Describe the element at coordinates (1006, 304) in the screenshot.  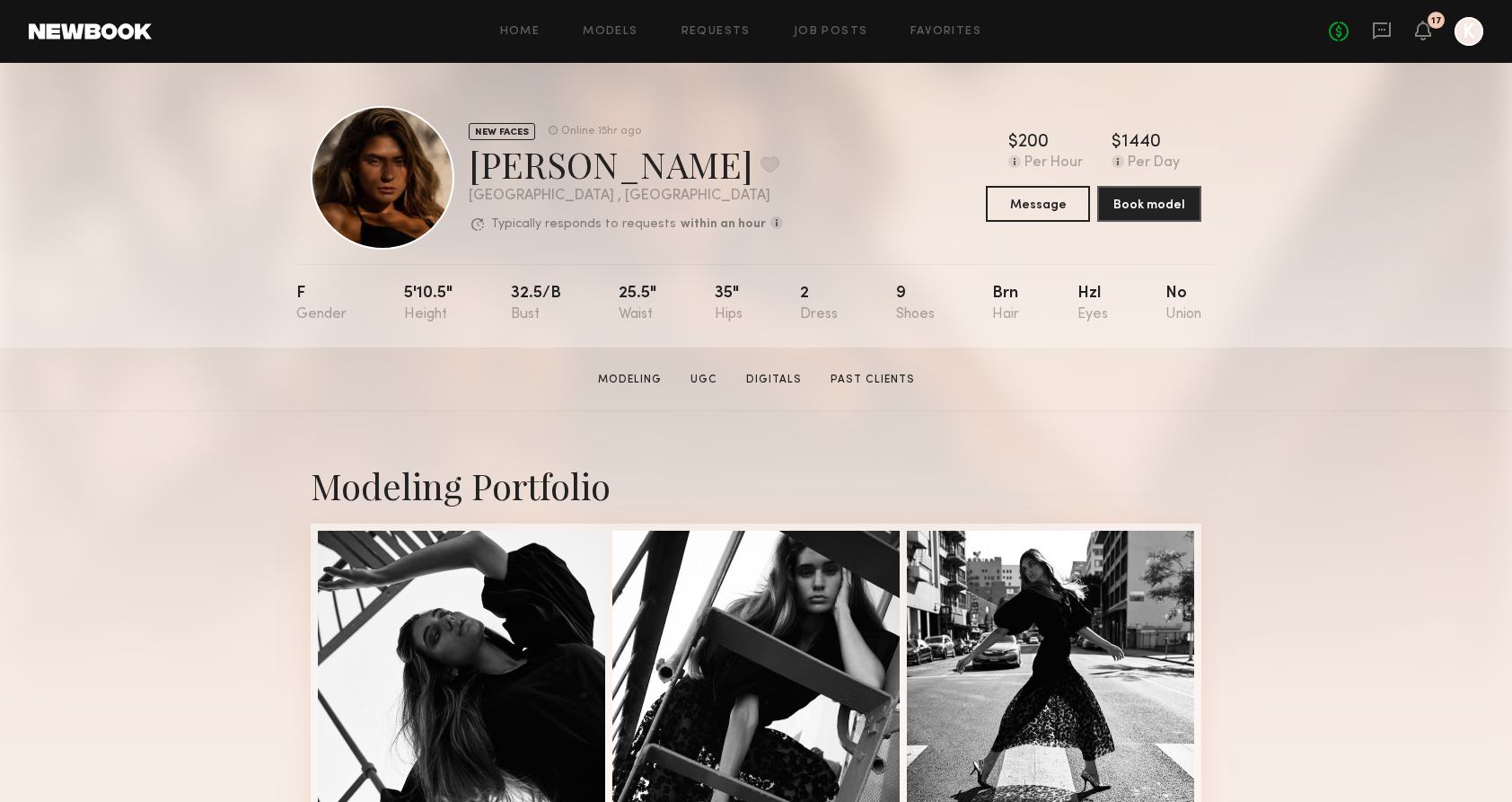
I see `div: Brn` at that location.